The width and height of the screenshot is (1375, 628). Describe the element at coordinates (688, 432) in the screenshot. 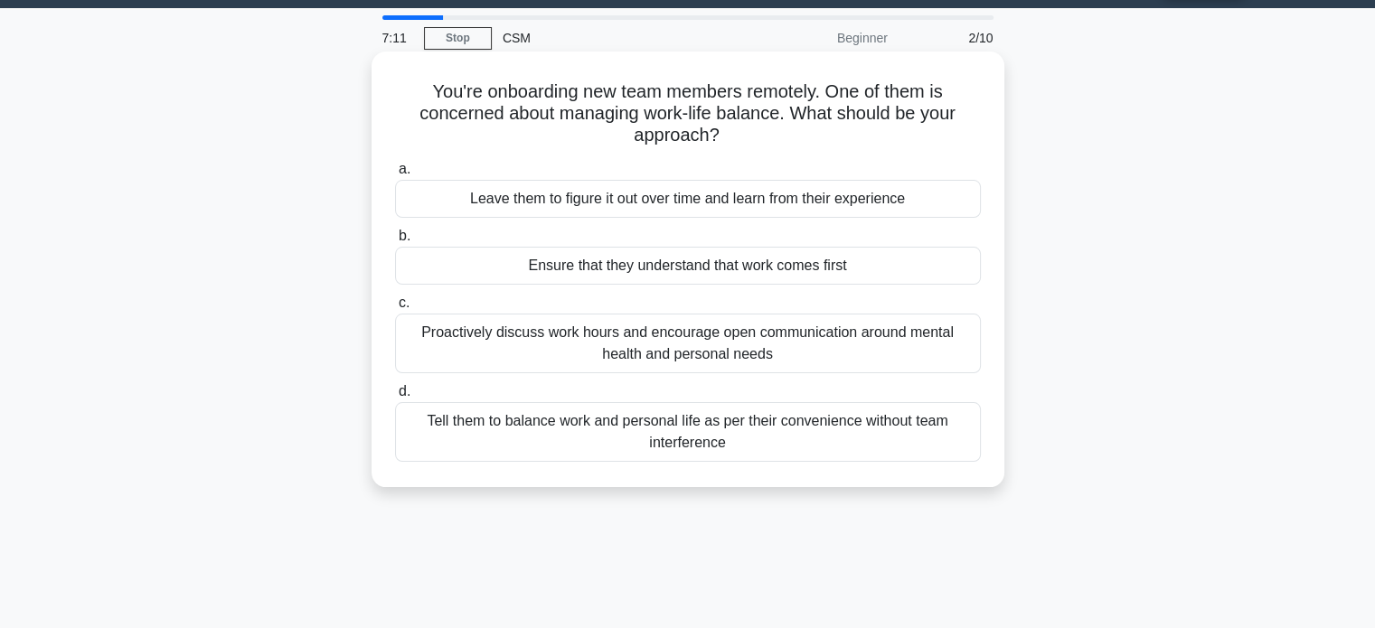

I see `div: Tell them to balance work and personal life as per their convenience without team interference` at that location.